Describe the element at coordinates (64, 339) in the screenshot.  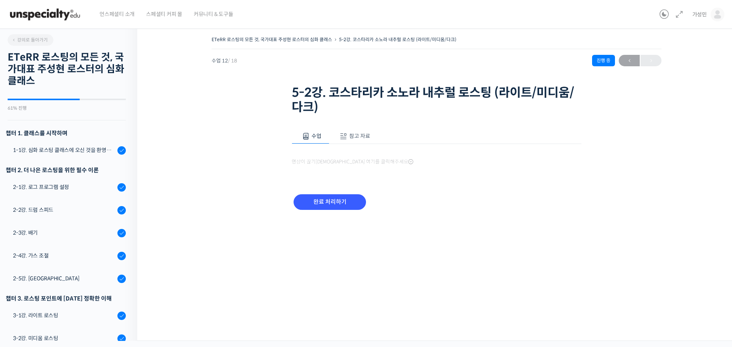
I see `div: 3-2강. 미디움 로스팅` at that location.